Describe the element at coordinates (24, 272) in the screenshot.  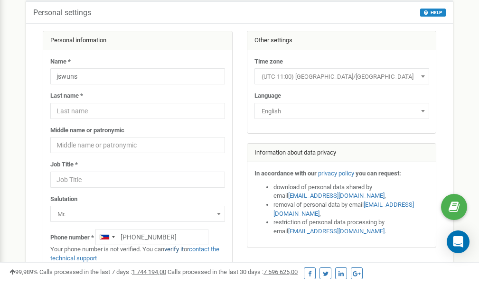
I see `span: 99,989%` at that location.